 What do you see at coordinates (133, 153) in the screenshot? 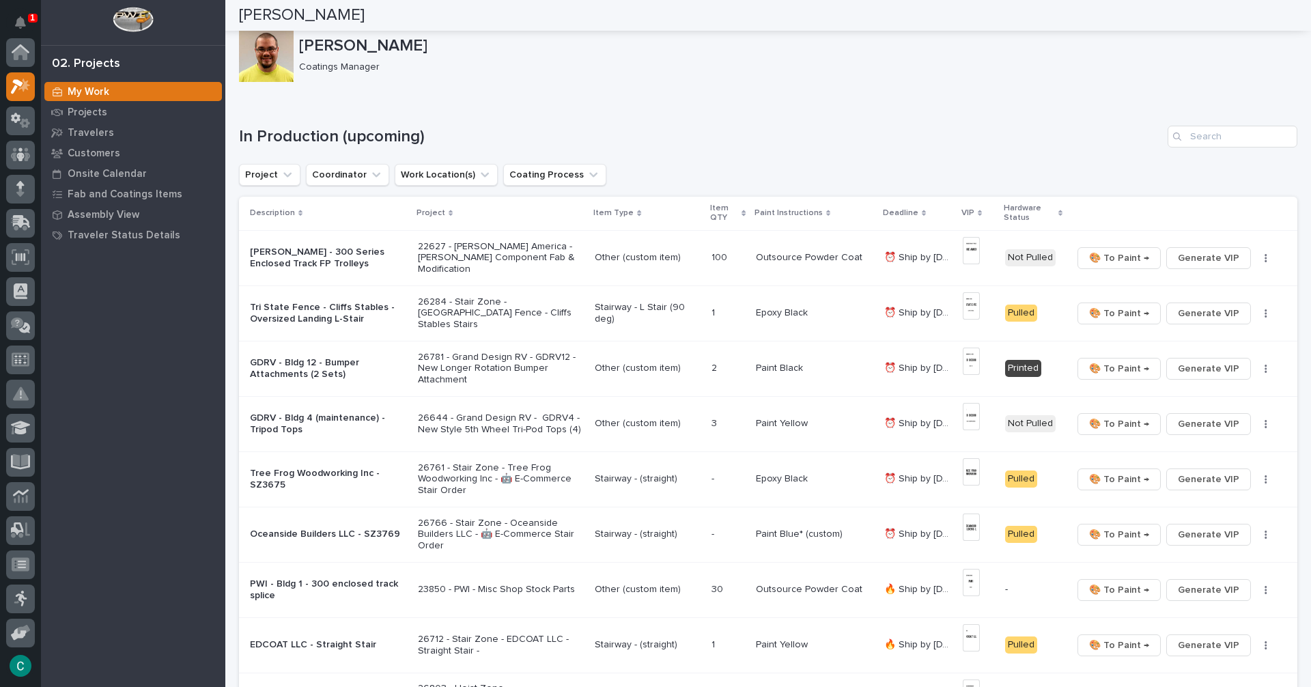
I see `a: Customers` at bounding box center [133, 153].